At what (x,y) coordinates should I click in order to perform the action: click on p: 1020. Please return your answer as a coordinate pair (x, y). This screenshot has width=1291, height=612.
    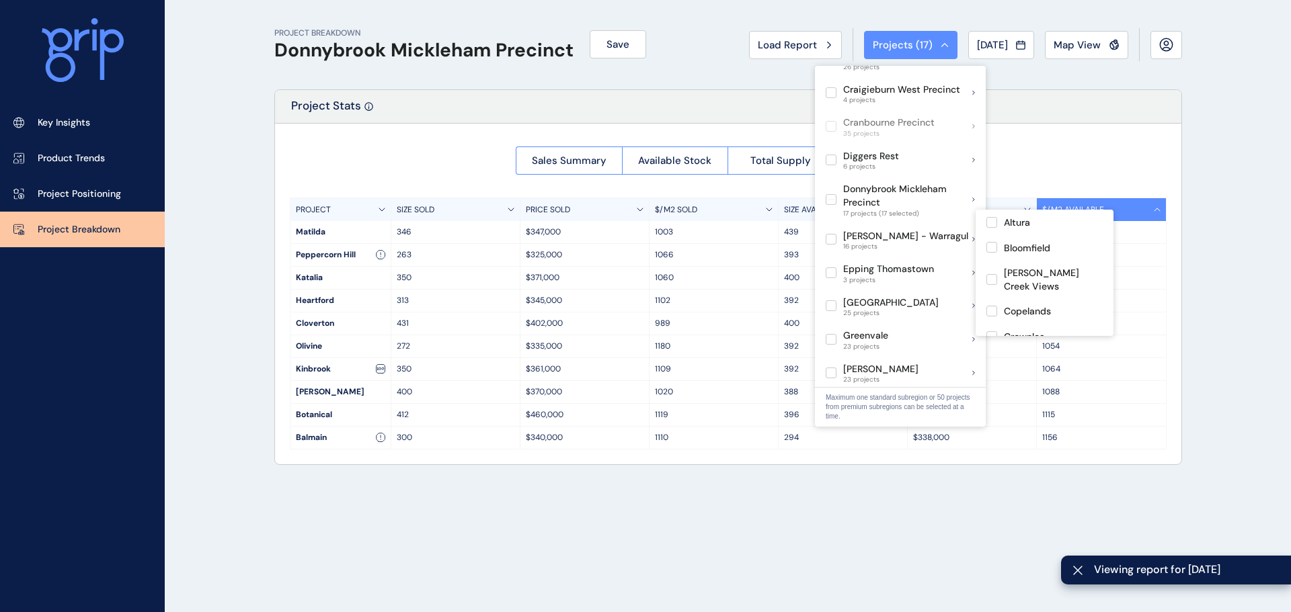
    Looking at the image, I should click on (713, 392).